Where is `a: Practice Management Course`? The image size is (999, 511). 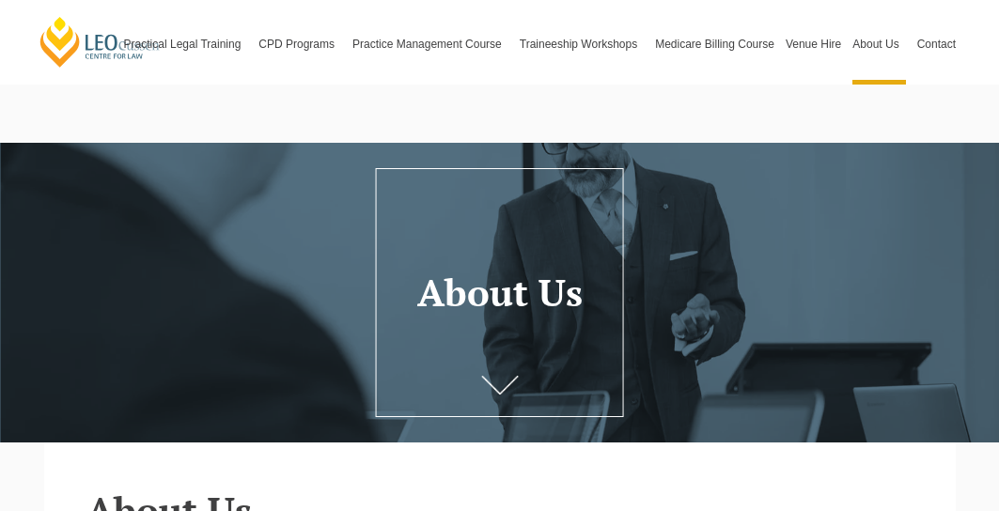 a: Practice Management Course is located at coordinates (431, 44).